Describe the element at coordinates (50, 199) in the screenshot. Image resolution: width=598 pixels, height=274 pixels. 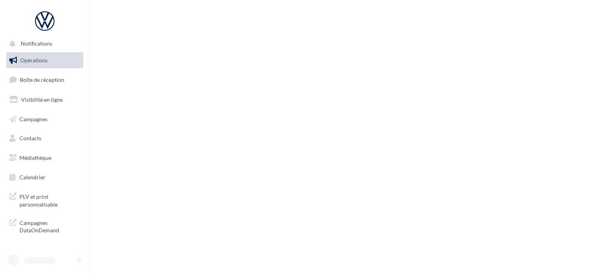
I see `span: PLV et print personnalisable` at that location.